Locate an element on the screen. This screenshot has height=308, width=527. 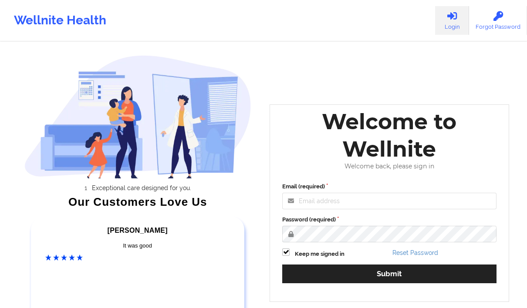
a: Reset Password is located at coordinates (415, 253).